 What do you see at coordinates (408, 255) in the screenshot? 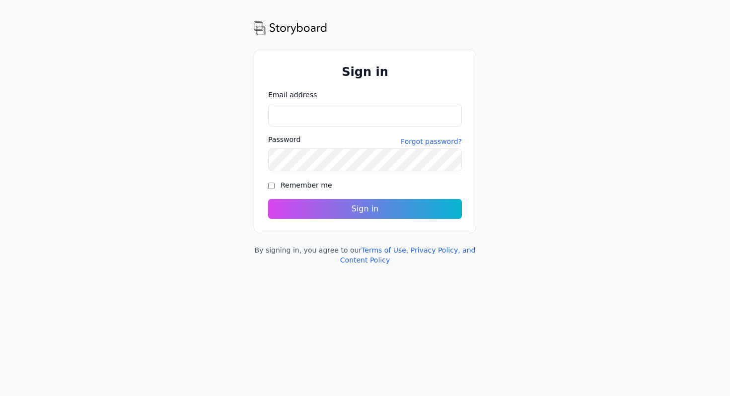
I see `a: Terms of Use, Privacy Policy, and Content Policy` at bounding box center [408, 255].